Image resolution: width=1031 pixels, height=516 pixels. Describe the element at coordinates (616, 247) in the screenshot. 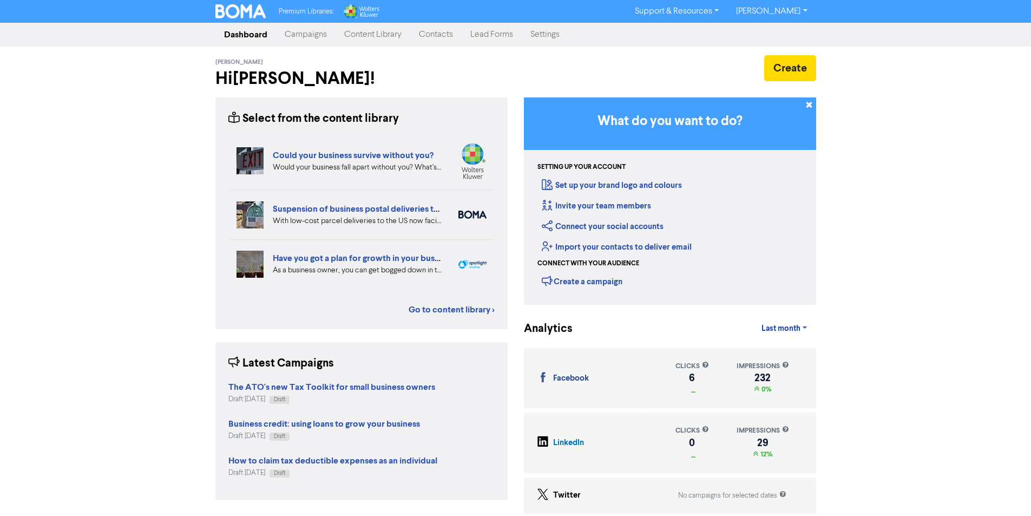

I see `a: Import your contacts to deliver email` at that location.